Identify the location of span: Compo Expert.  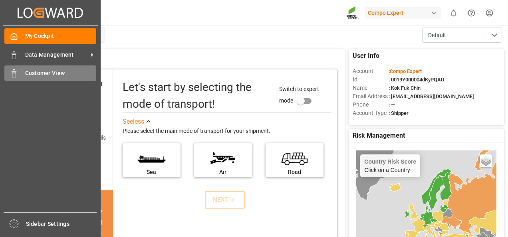
(405, 71).